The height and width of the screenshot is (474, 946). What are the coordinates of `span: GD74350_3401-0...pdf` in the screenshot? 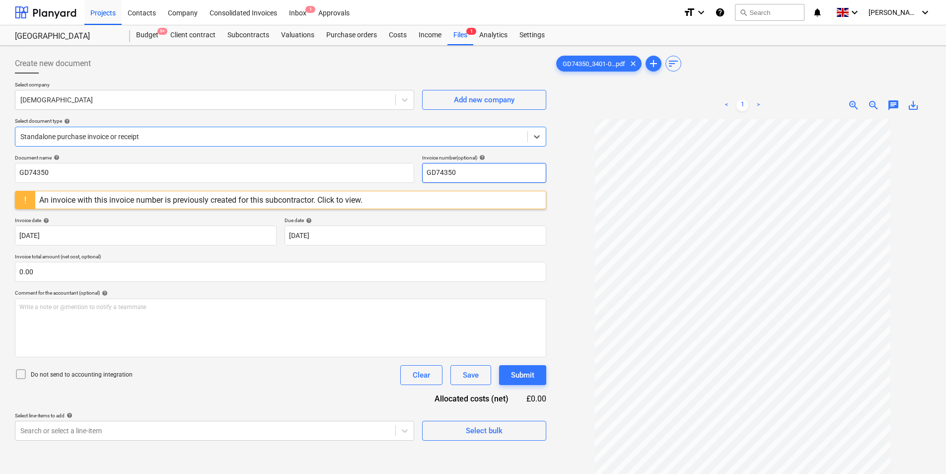 It's located at (594, 64).